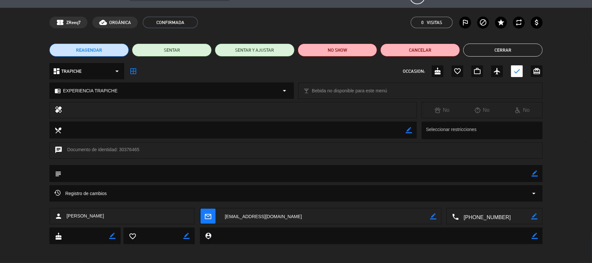 The width and height of the screenshot is (592, 263). What do you see at coordinates (58, 130) in the screenshot?
I see `i: local_dining` at bounding box center [58, 130].